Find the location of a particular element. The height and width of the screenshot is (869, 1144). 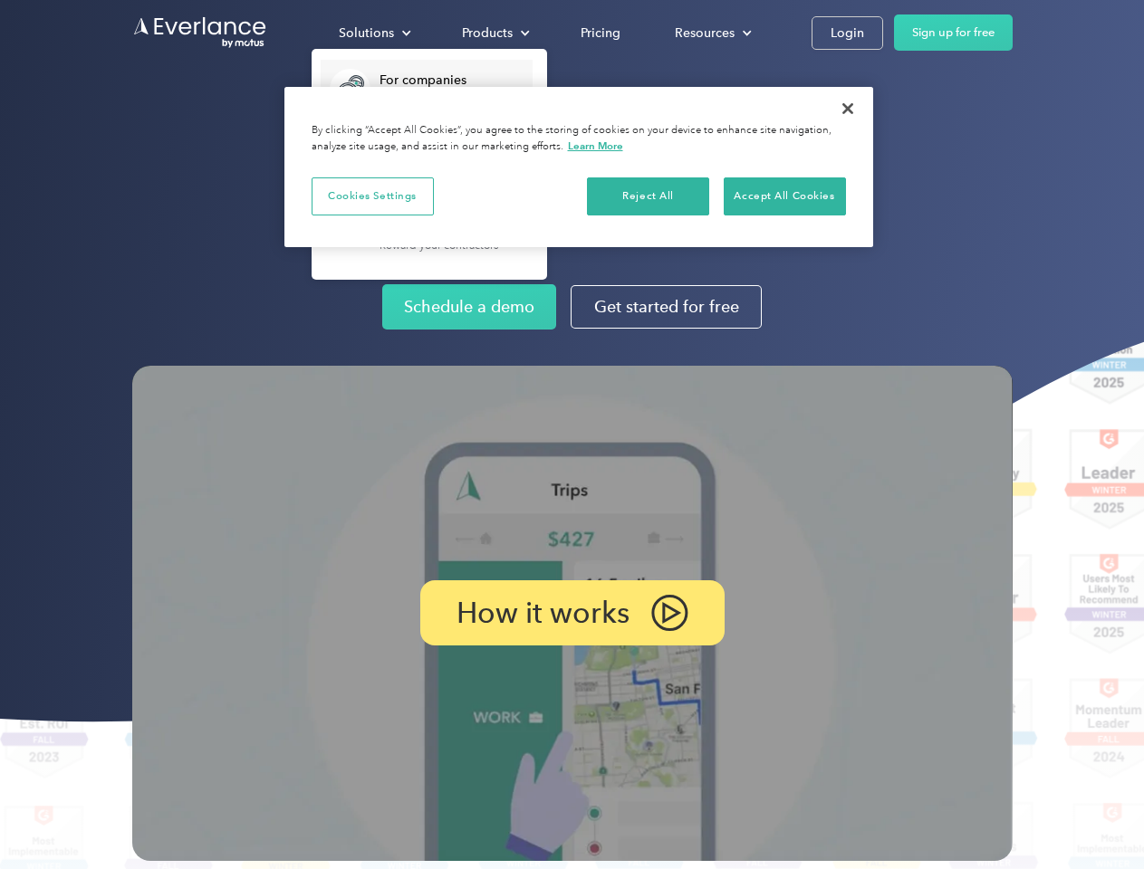

a: Sign up for free is located at coordinates (953, 33).